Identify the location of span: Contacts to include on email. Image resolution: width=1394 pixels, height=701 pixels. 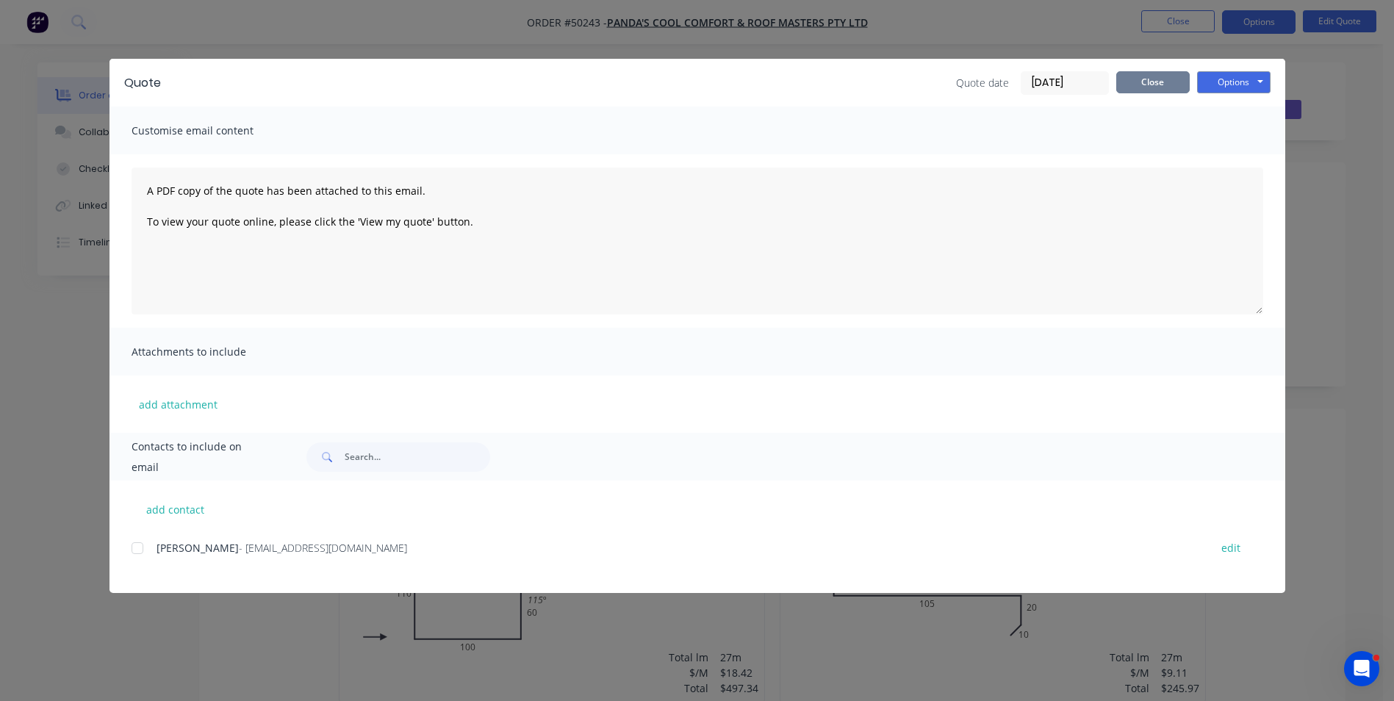
(201, 457).